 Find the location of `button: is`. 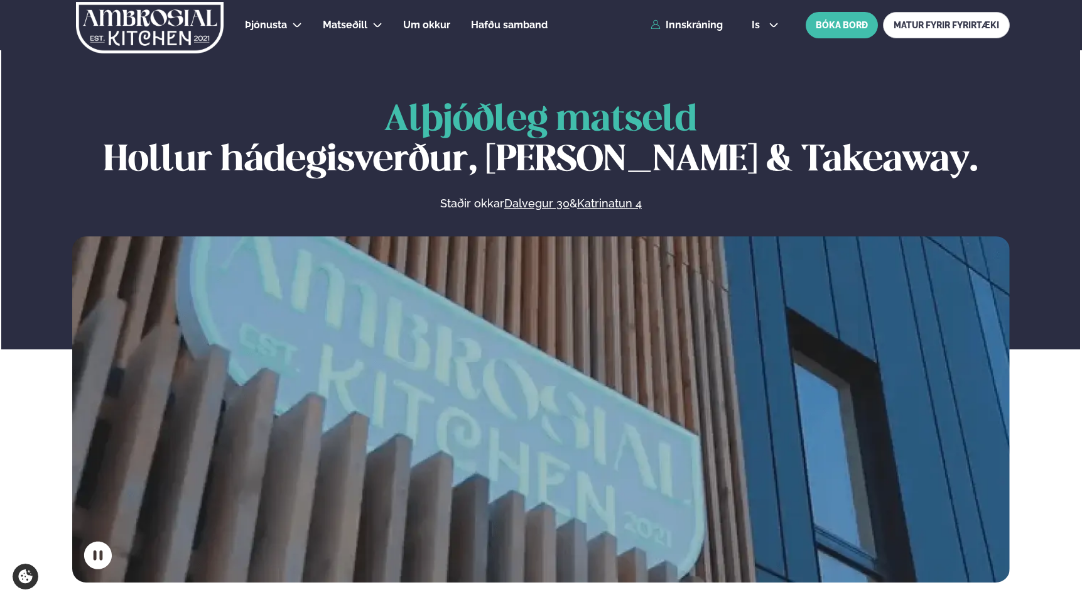

button: is is located at coordinates (765, 25).